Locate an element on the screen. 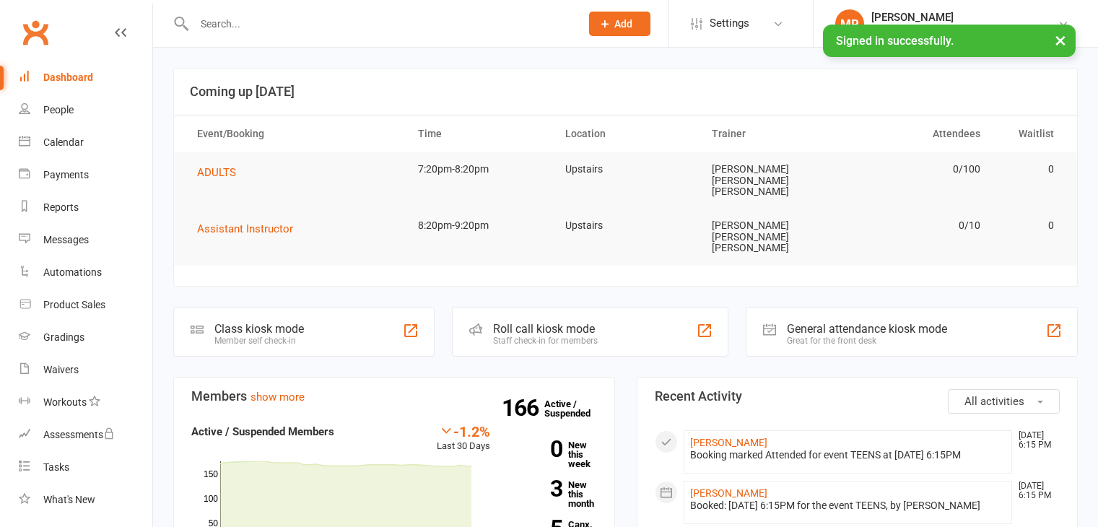  a: 3New this month is located at coordinates (554, 494).